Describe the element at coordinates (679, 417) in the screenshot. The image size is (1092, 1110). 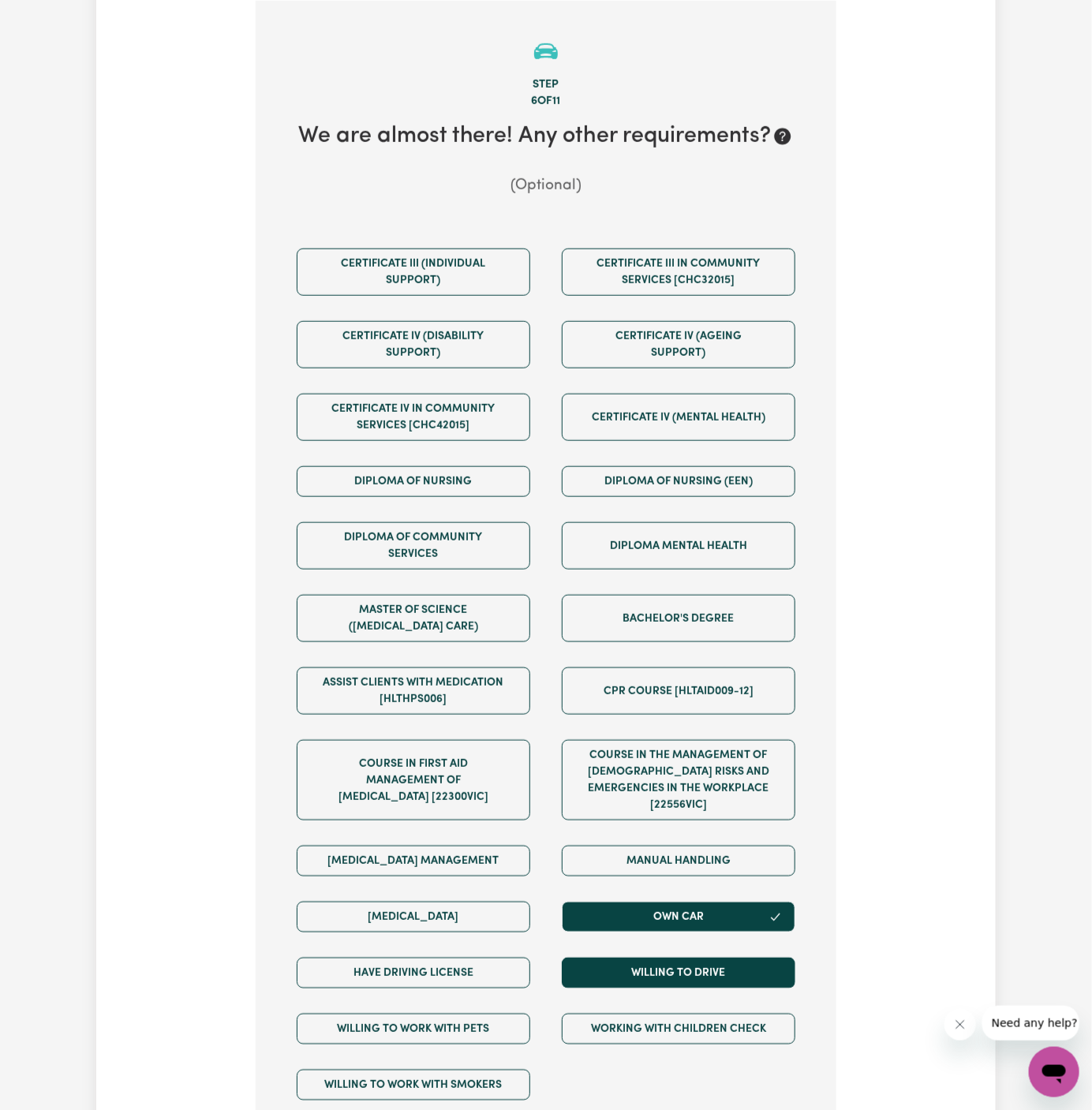
I see `button: Certificate IV (Mental Health)` at that location.